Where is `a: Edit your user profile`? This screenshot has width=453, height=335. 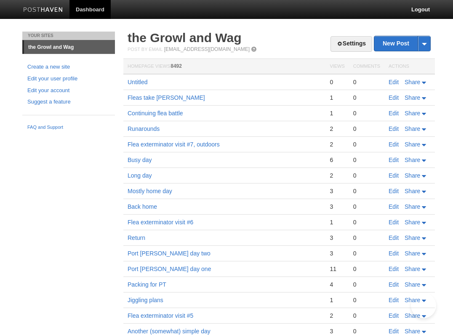 a: Edit your user profile is located at coordinates (69, 79).